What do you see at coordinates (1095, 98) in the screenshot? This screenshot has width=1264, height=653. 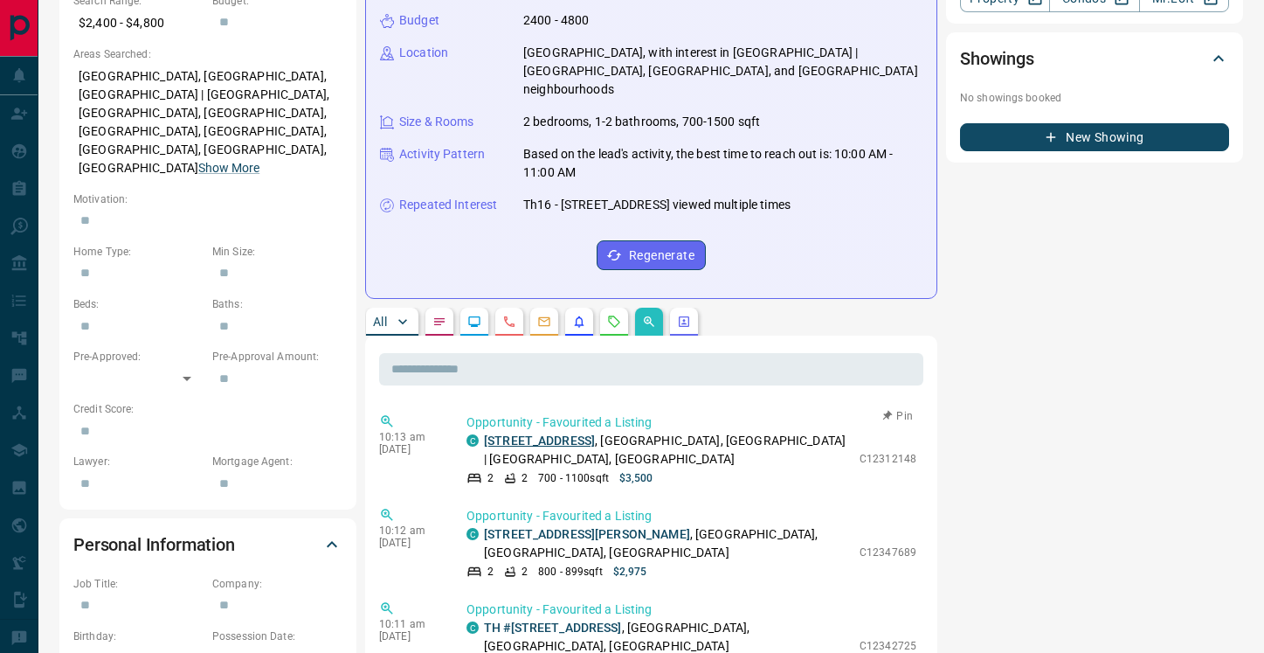 I see `p: No showings booked` at bounding box center [1095, 98].